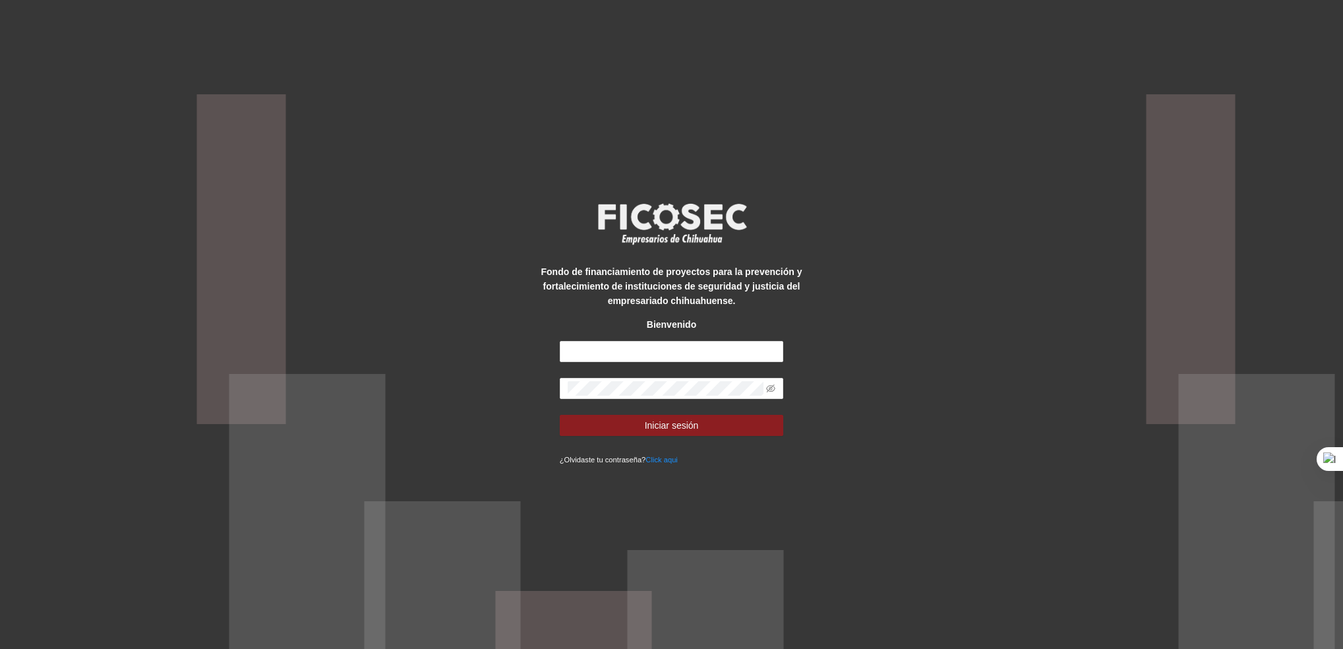 The height and width of the screenshot is (649, 1343). What do you see at coordinates (672, 223) in the screenshot?
I see `img: logo` at bounding box center [672, 223].